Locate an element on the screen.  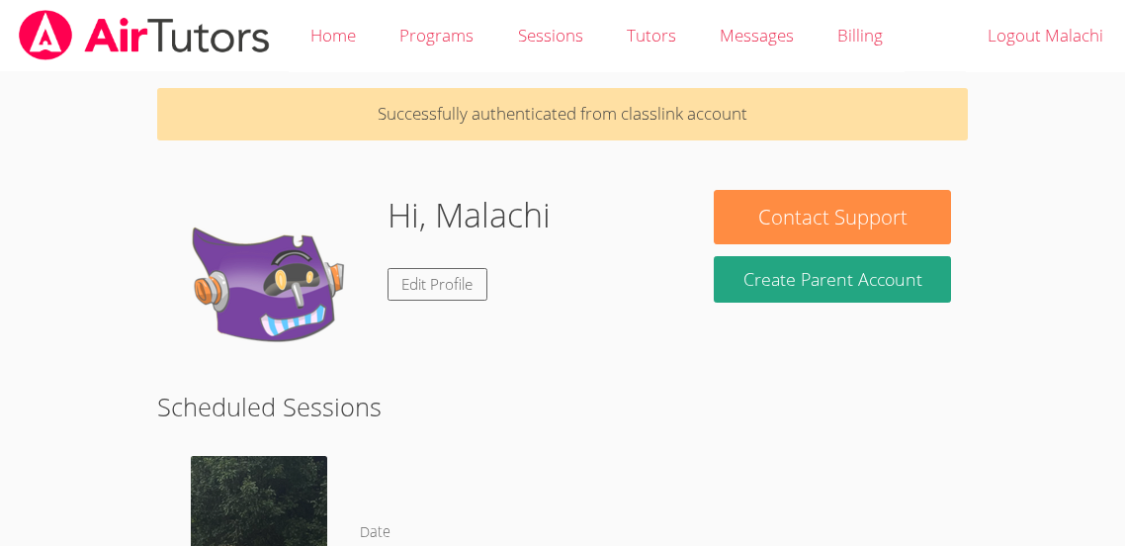
span: Messages is located at coordinates (756, 35).